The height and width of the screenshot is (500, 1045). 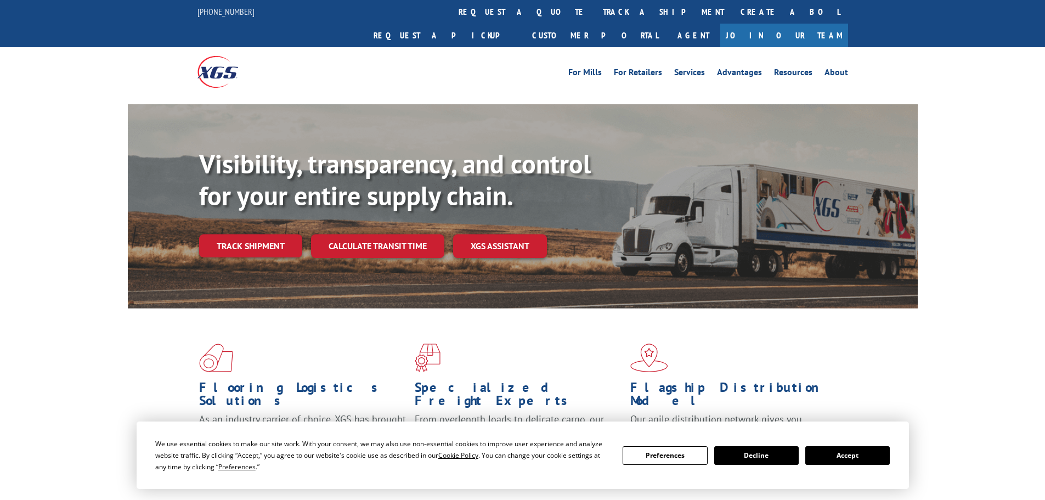 I want to click on a: About, so click(x=836, y=74).